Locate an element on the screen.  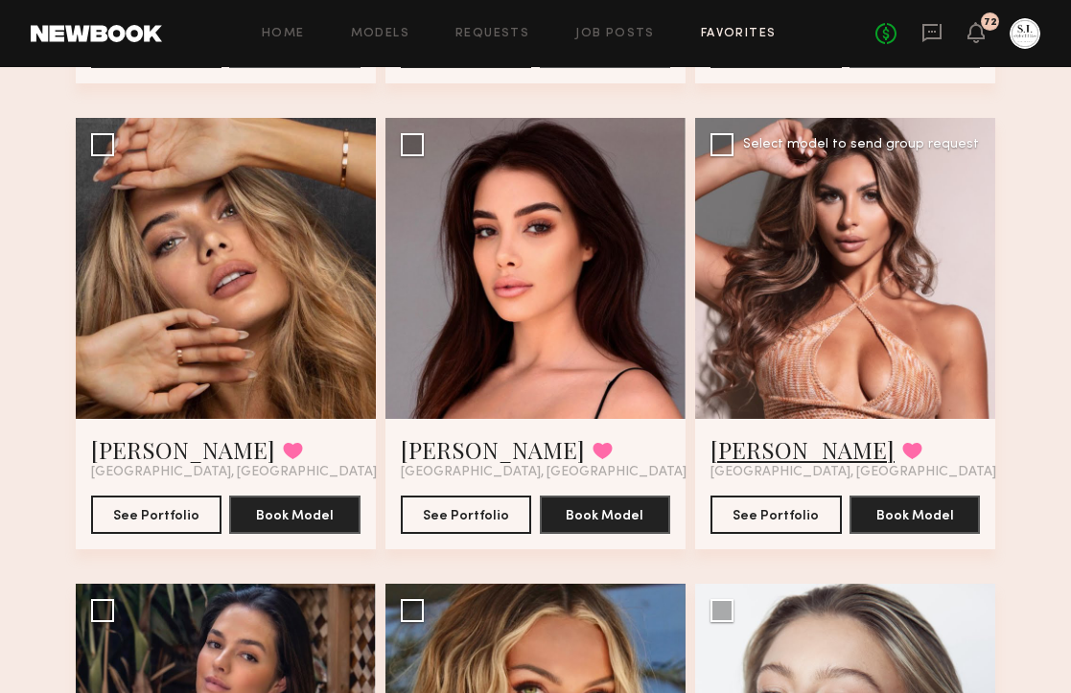
a: Job Posts is located at coordinates (615, 34).